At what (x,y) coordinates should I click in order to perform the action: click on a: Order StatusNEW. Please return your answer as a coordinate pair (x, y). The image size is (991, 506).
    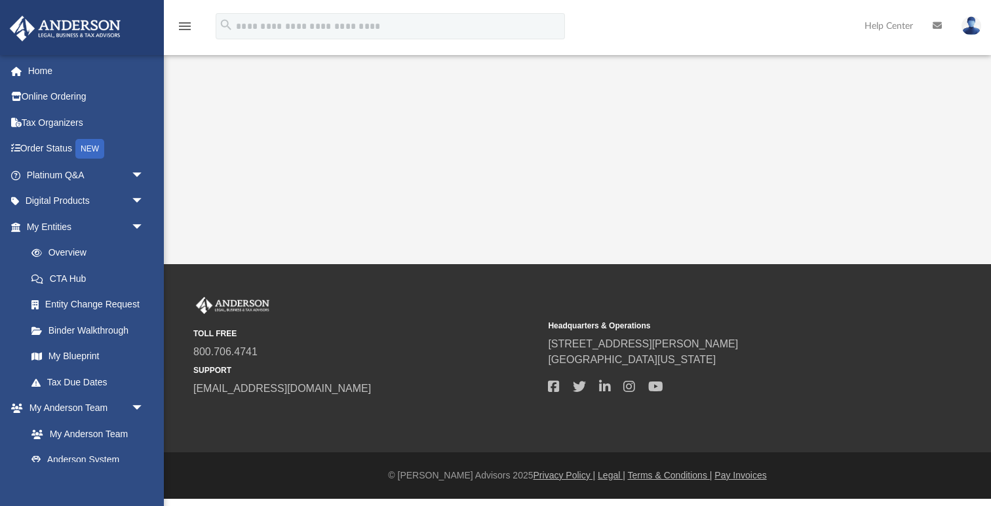
    Looking at the image, I should click on (87, 149).